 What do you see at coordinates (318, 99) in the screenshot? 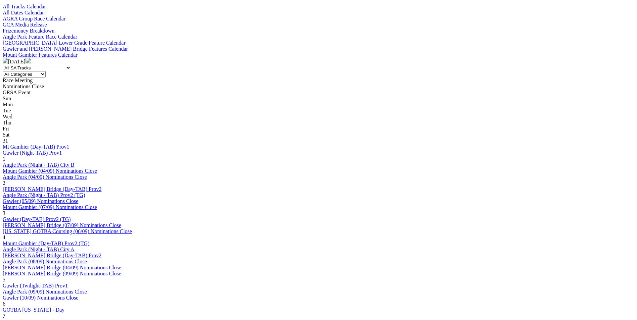
I see `div: Sun` at bounding box center [318, 99].